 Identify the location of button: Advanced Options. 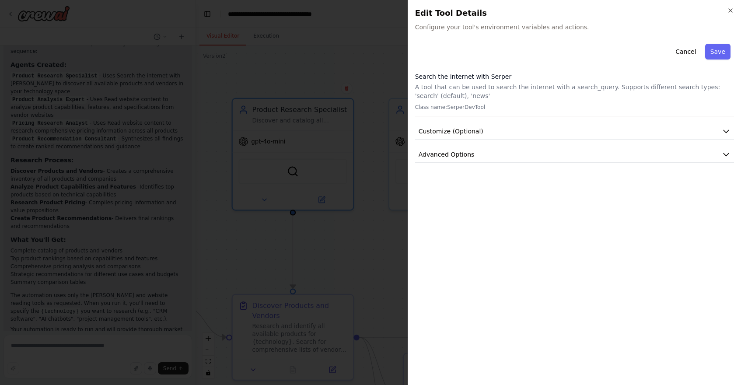
(574, 154).